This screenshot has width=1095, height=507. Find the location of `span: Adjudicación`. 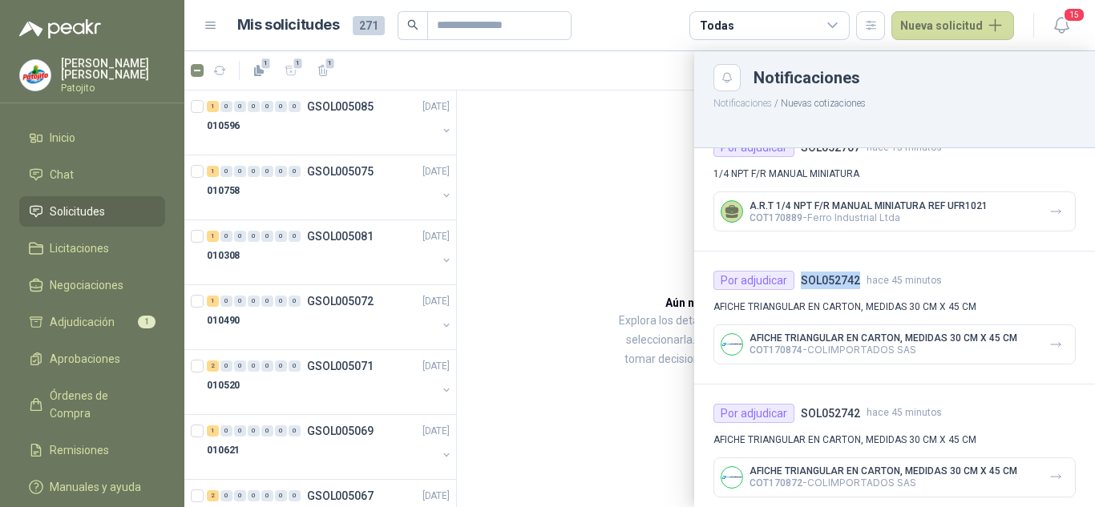

span: Adjudicación is located at coordinates (82, 322).